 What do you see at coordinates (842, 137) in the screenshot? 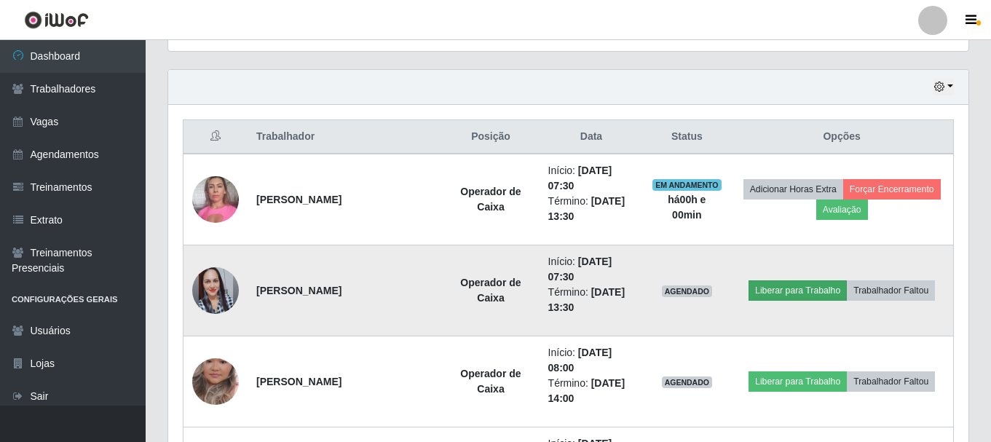
I see `th: Opções` at bounding box center [842, 137].